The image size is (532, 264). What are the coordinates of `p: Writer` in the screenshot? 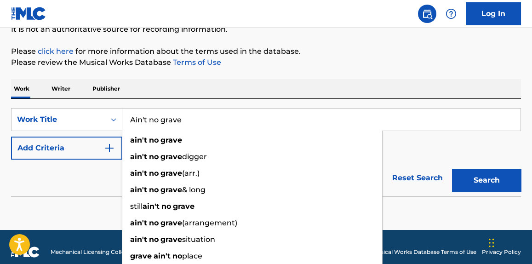 It's located at (61, 89).